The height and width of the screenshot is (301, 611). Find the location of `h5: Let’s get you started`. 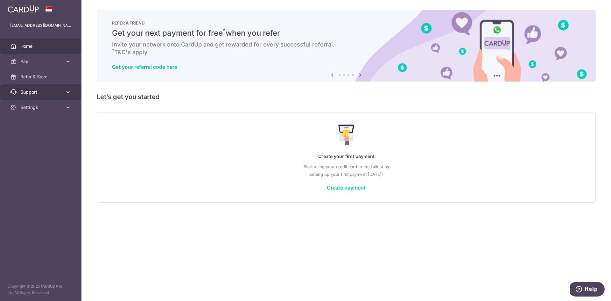

h5: Let’s get you started is located at coordinates (346, 97).